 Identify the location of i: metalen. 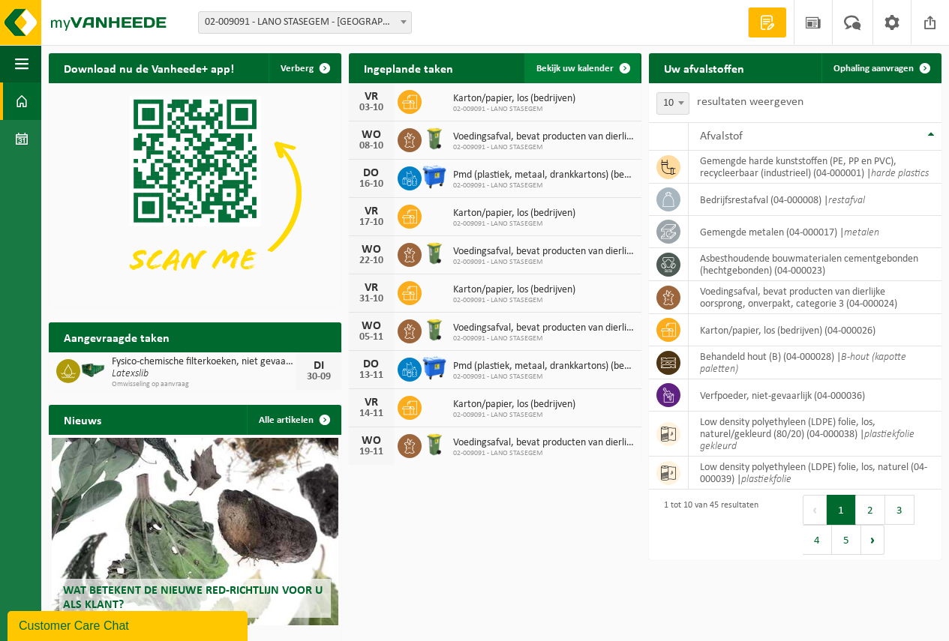
(861, 233).